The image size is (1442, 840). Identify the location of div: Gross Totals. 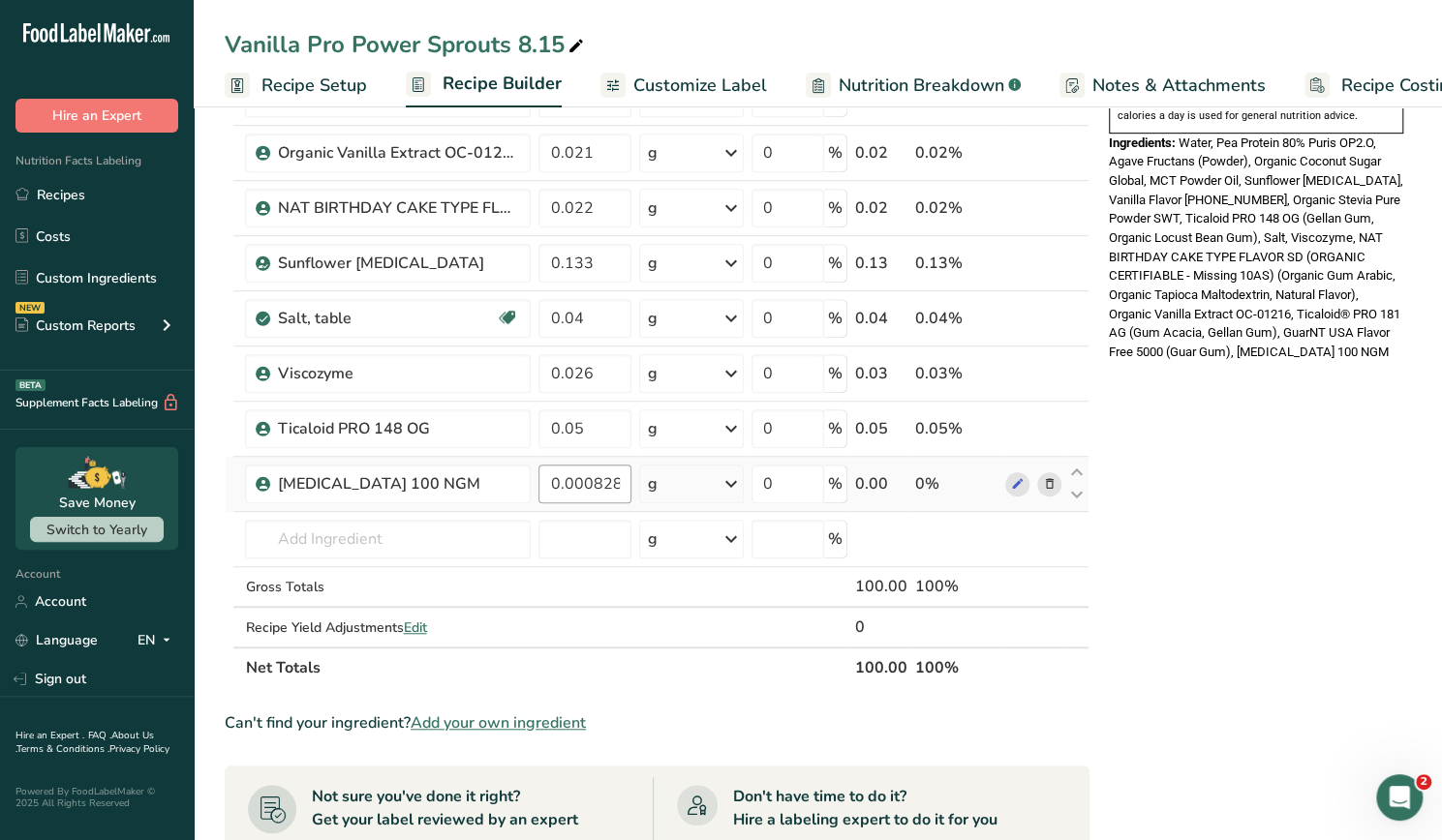
(387, 586).